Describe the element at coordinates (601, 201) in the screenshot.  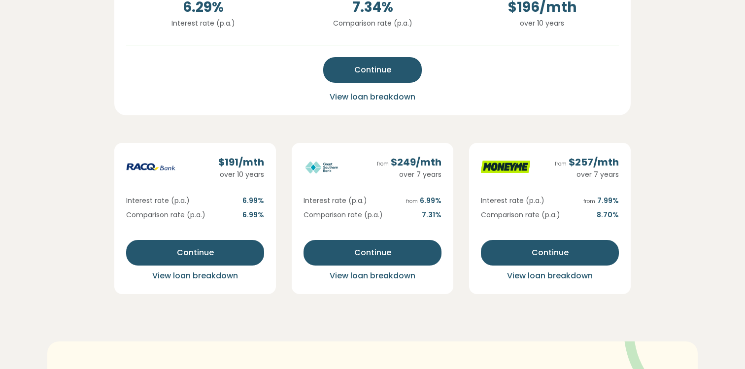
I see `span: 7.99 %` at that location.